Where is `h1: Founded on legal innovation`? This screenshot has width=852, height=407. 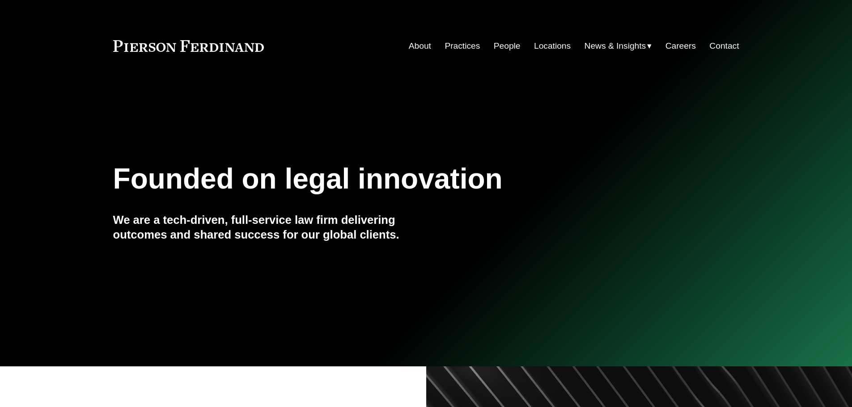
h1: Founded on legal innovation is located at coordinates (374, 179).